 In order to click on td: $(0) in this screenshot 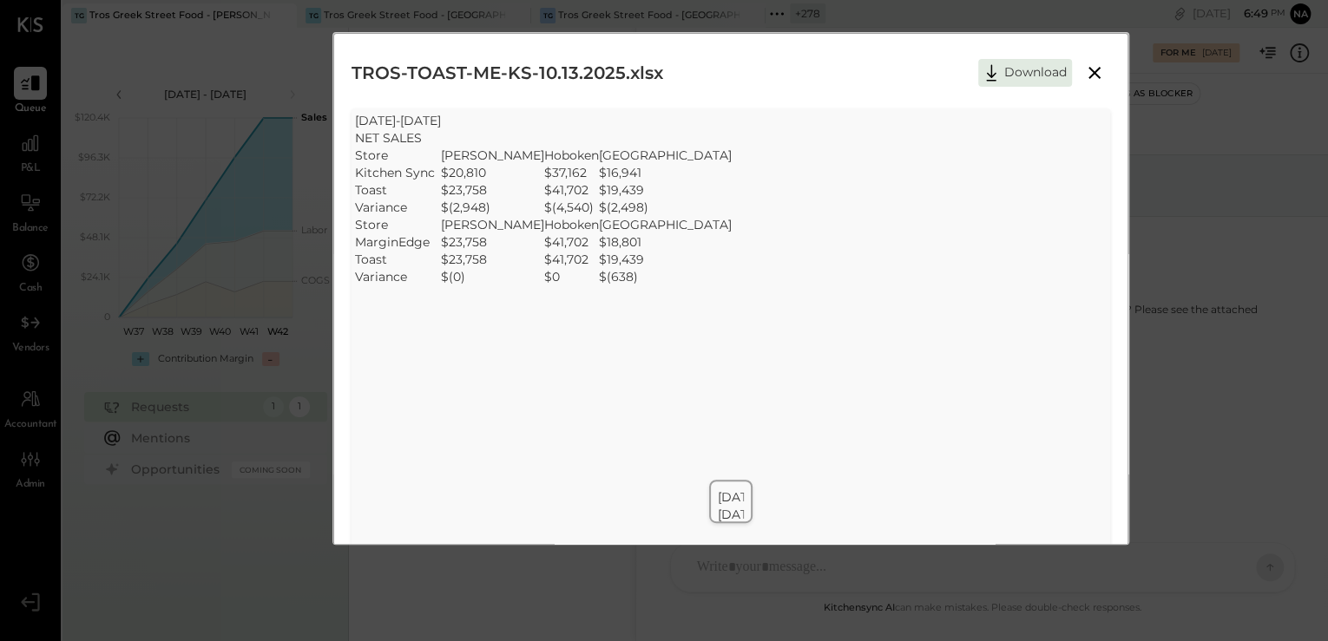, I will do `click(492, 277)`.